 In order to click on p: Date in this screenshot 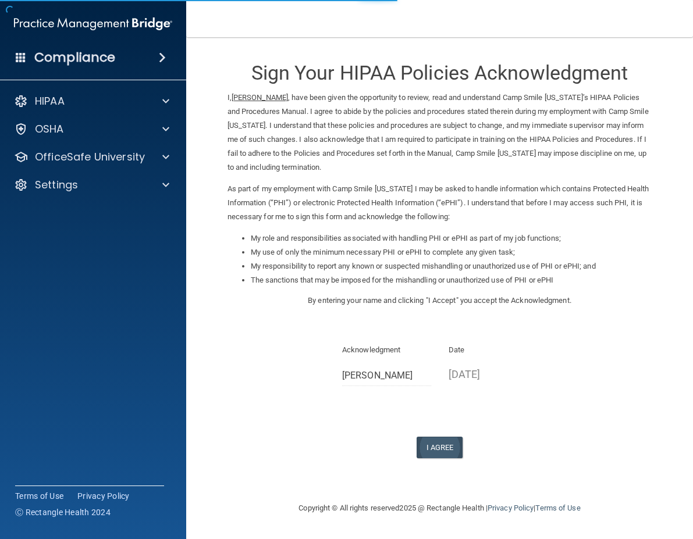, I will do `click(493, 350)`.